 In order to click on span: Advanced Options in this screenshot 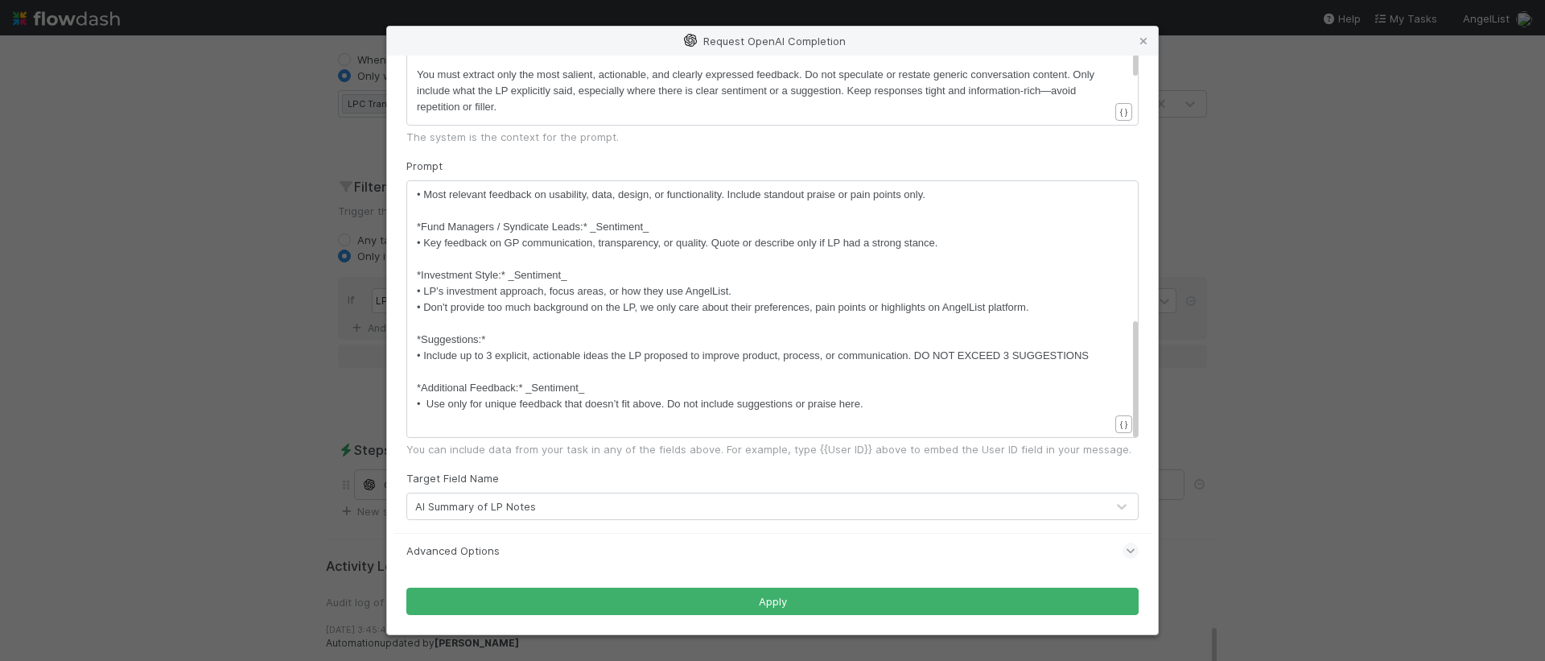, I will do `click(453, 550)`.